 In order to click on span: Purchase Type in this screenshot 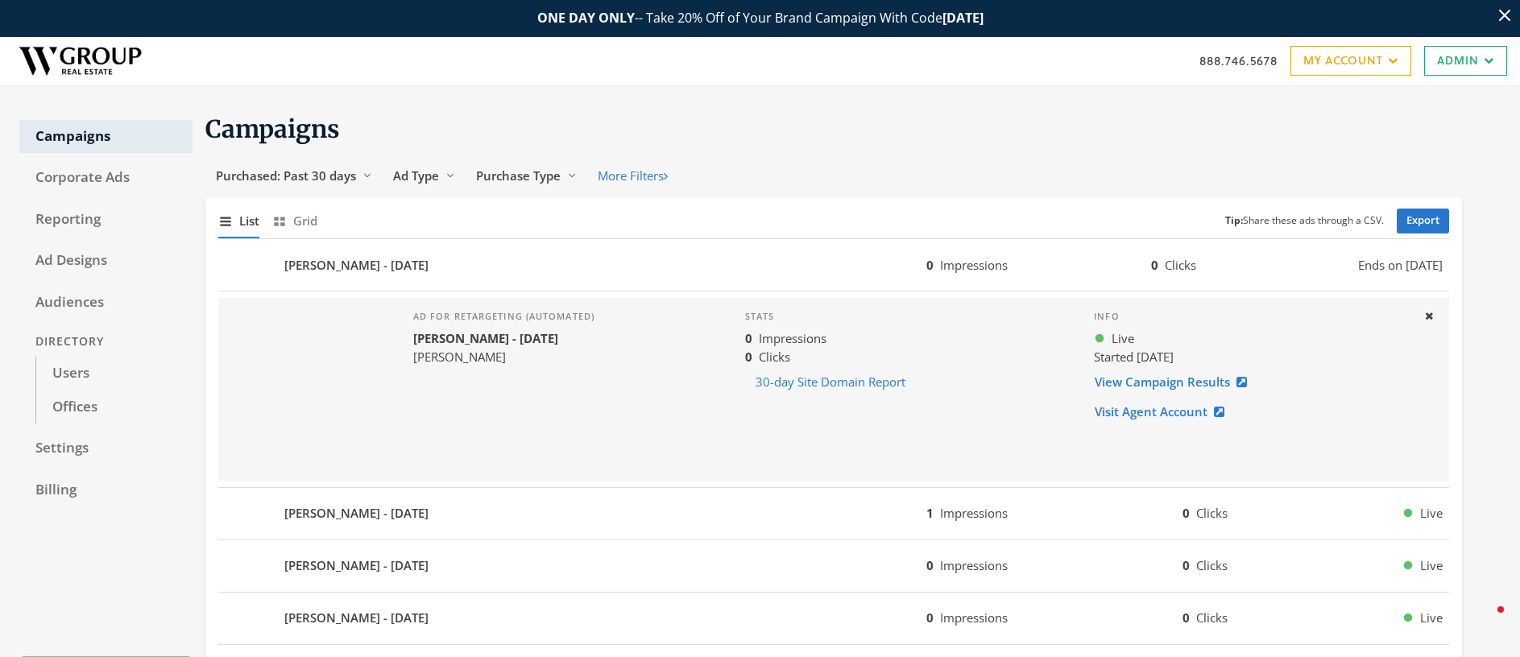, I will do `click(518, 176)`.